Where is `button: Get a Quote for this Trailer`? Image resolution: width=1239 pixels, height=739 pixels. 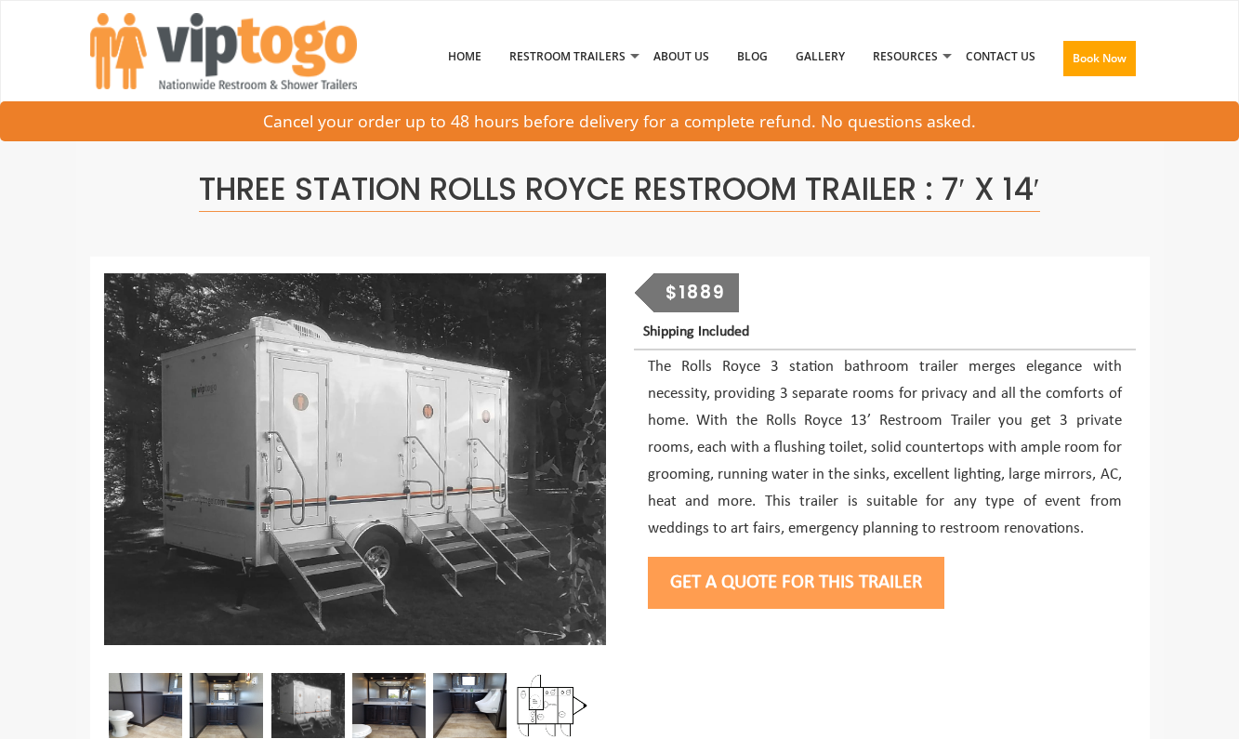 button: Get a Quote for this Trailer is located at coordinates (796, 583).